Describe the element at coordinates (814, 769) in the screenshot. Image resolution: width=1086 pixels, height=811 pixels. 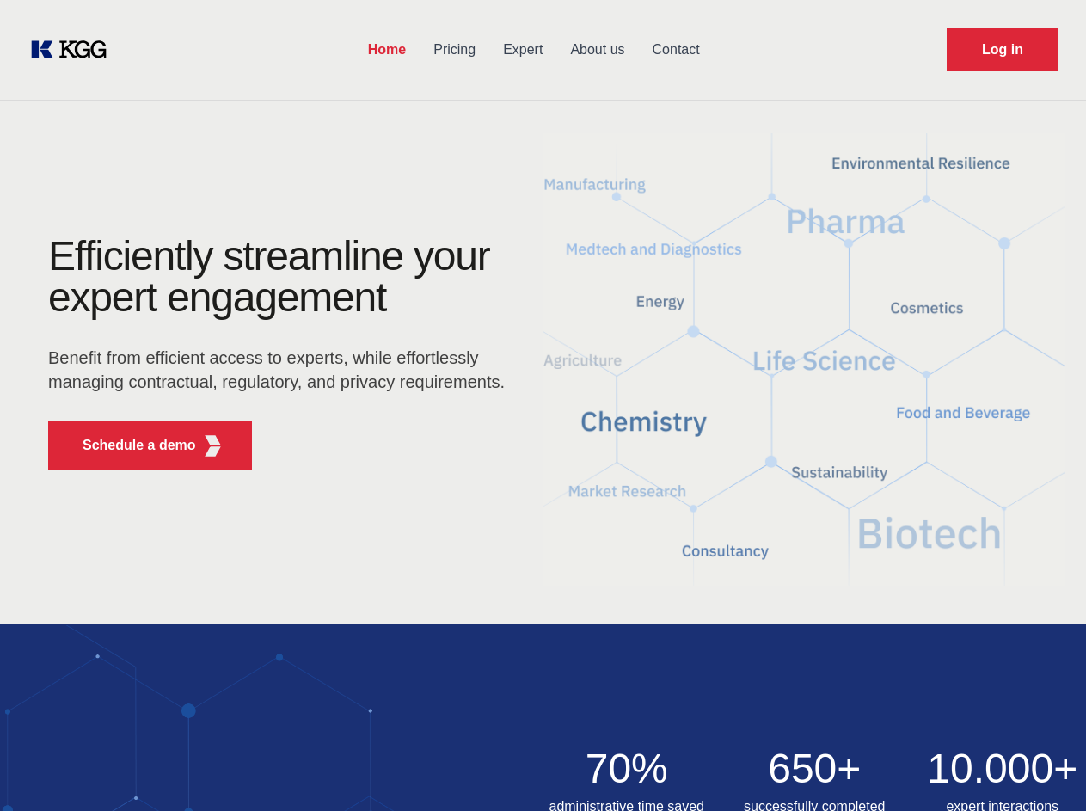
I see `h2: 650+` at that location.